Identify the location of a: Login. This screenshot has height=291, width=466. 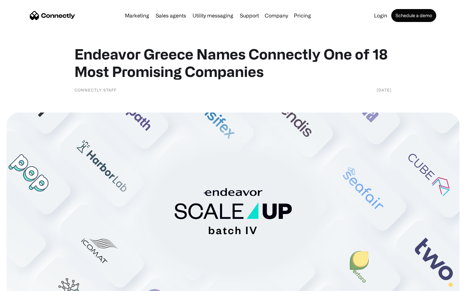
(380, 16).